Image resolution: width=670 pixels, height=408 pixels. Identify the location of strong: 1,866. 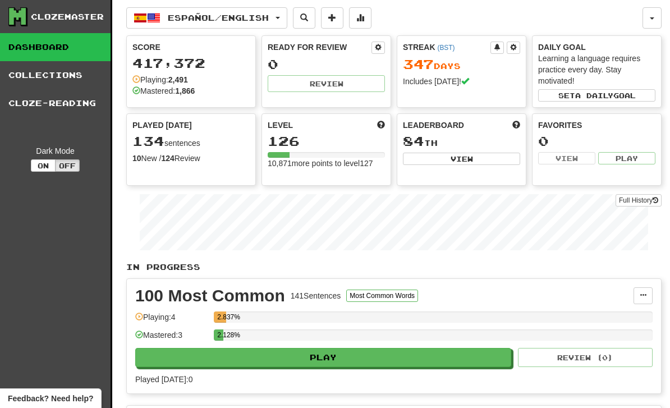
(185, 91).